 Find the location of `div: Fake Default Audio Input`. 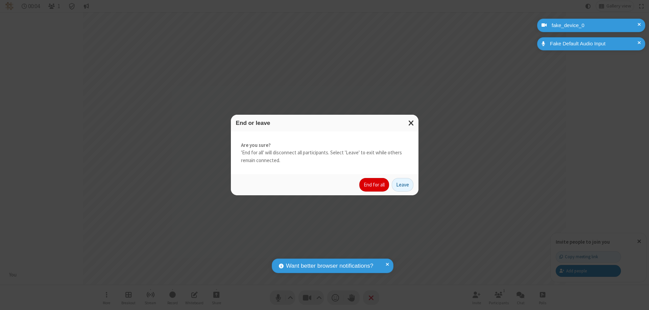

div: Fake Default Audio Input is located at coordinates (594, 44).